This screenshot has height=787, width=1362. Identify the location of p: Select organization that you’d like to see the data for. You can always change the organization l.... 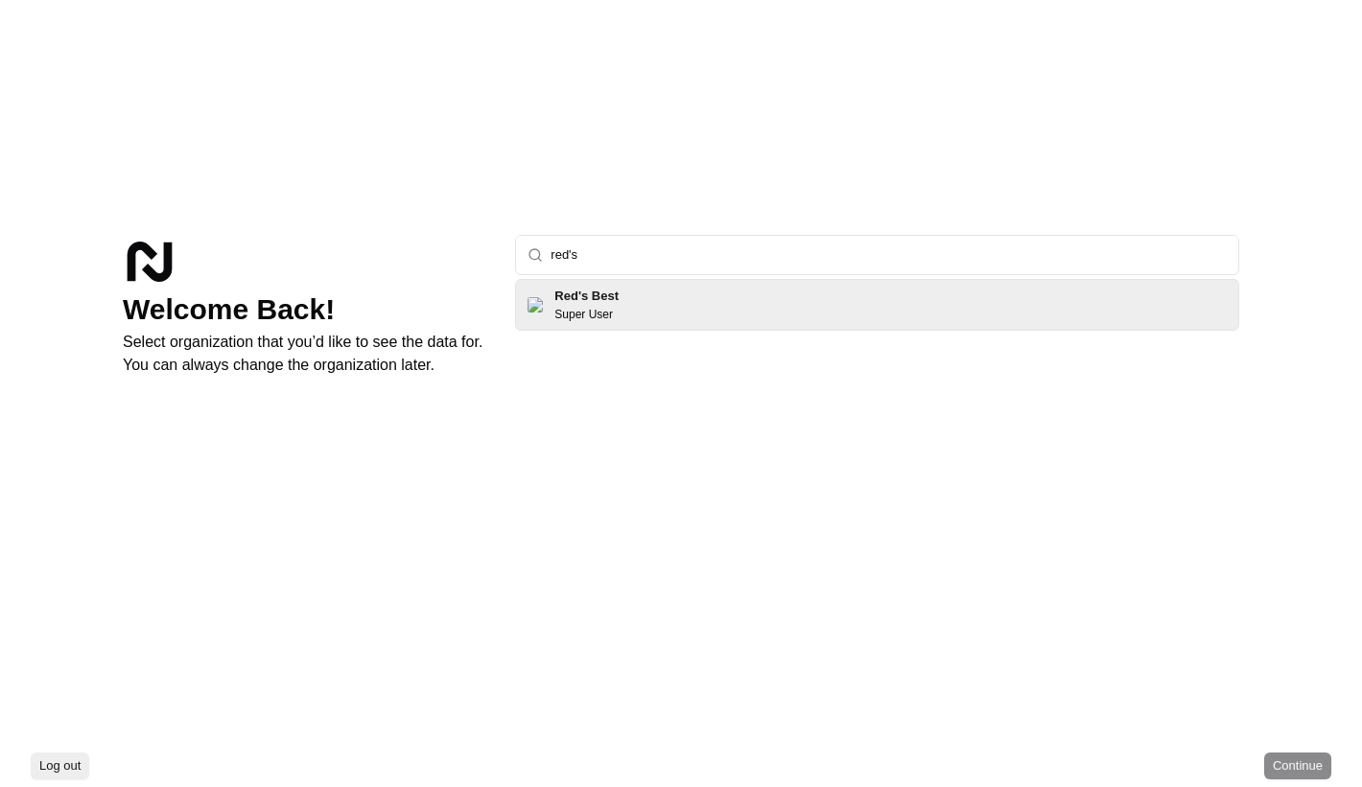
(303, 354).